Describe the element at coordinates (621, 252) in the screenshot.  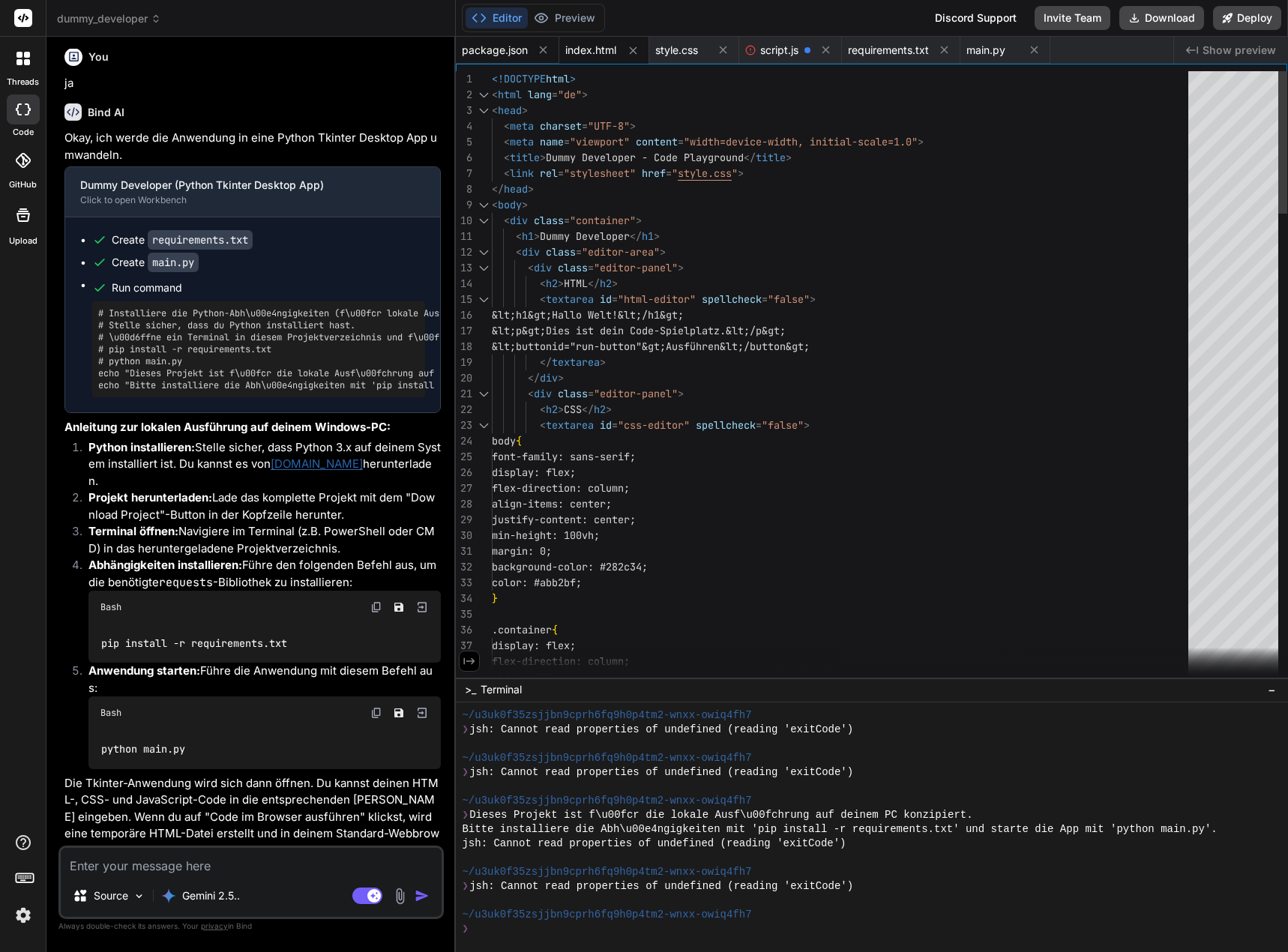
I see `span: "editor-area"` at that location.